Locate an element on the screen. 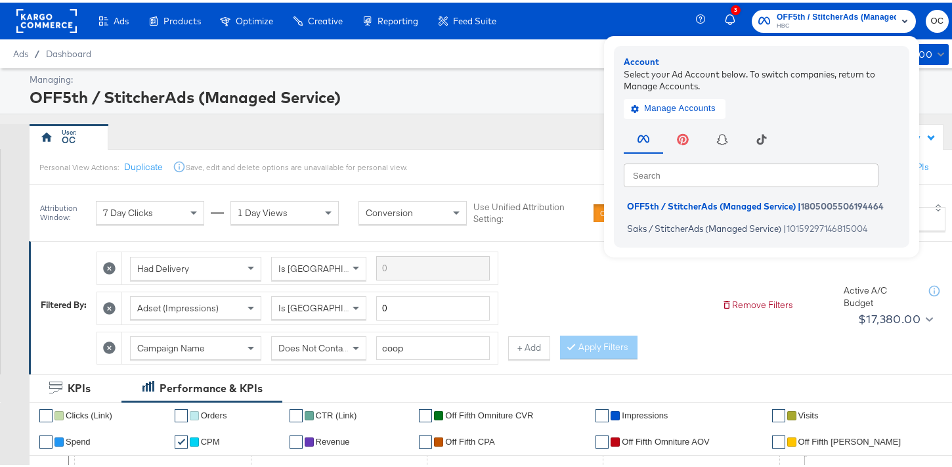  span: Products is located at coordinates (182, 18).